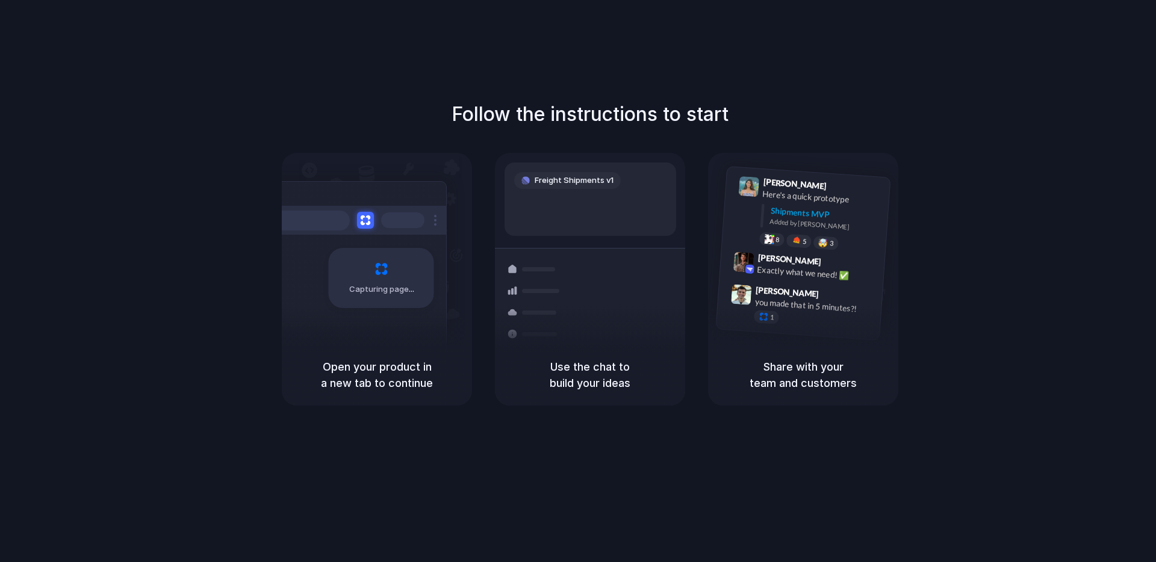  What do you see at coordinates (817, 274) in the screenshot?
I see `div: Exactly what we need! ✅` at bounding box center [817, 274].